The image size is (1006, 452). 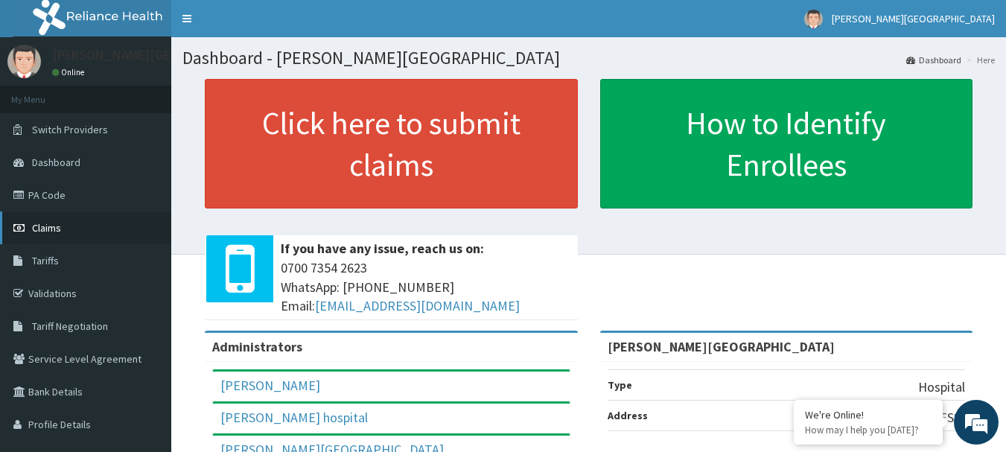 I want to click on b: Address, so click(x=628, y=416).